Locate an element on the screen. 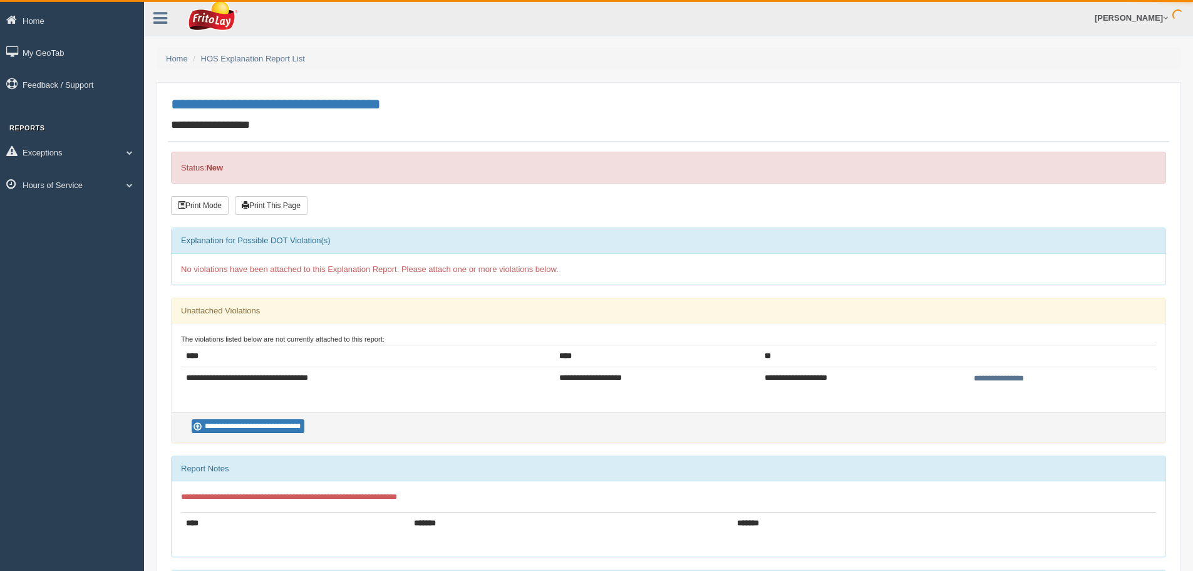 This screenshot has height=571, width=1193. button: Print Mode is located at coordinates (200, 205).